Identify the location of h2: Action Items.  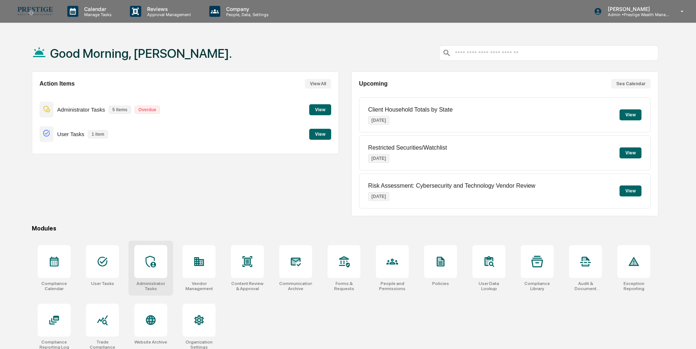
(57, 84).